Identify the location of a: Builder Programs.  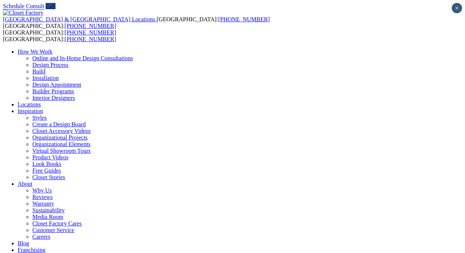
(53, 91).